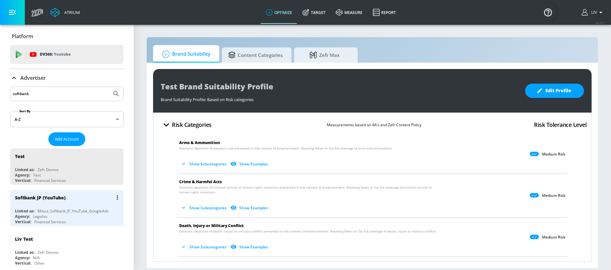 The width and height of the screenshot is (611, 270). Describe the element at coordinates (61, 94) in the screenshot. I see `input: Search by name` at that location.